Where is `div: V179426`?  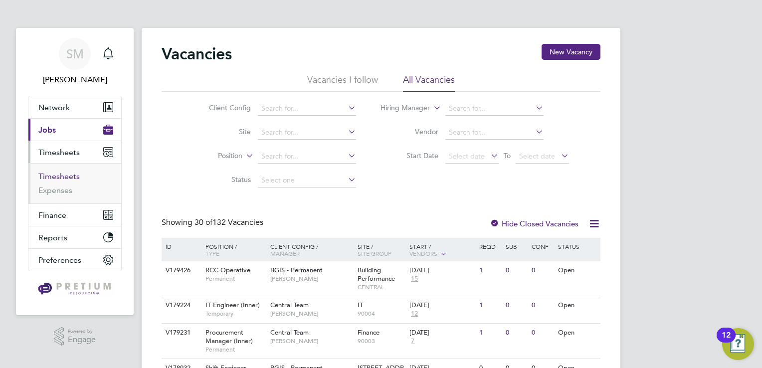
div: V179426 is located at coordinates (181, 270).